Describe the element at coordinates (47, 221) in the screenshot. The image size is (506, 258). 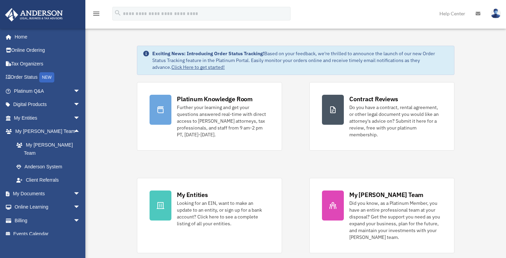
I see `a: Billingarrow_drop_down` at that location.